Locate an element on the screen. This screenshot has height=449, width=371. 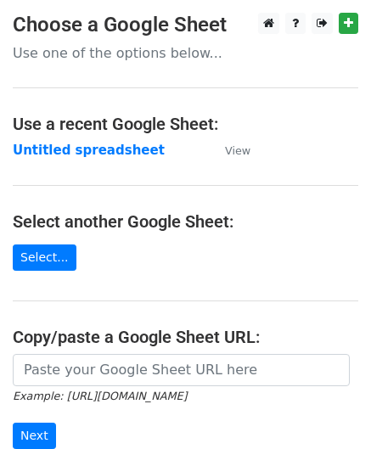
h4: Select another Google Sheet: is located at coordinates (185, 221).